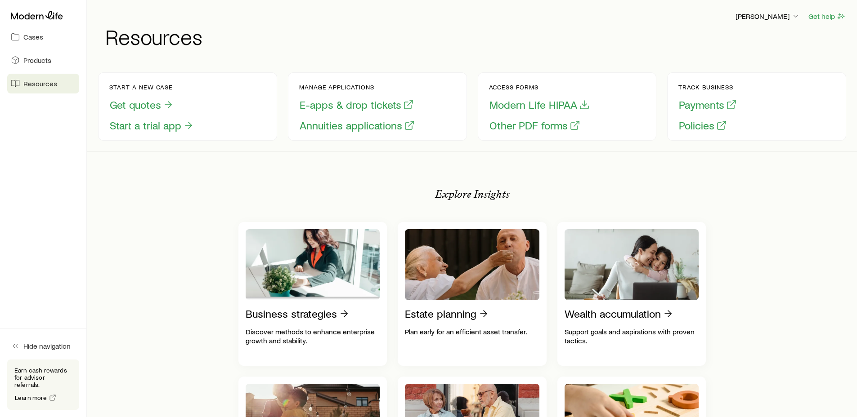 Image resolution: width=857 pixels, height=417 pixels. I want to click on span: Hide navigation, so click(47, 346).